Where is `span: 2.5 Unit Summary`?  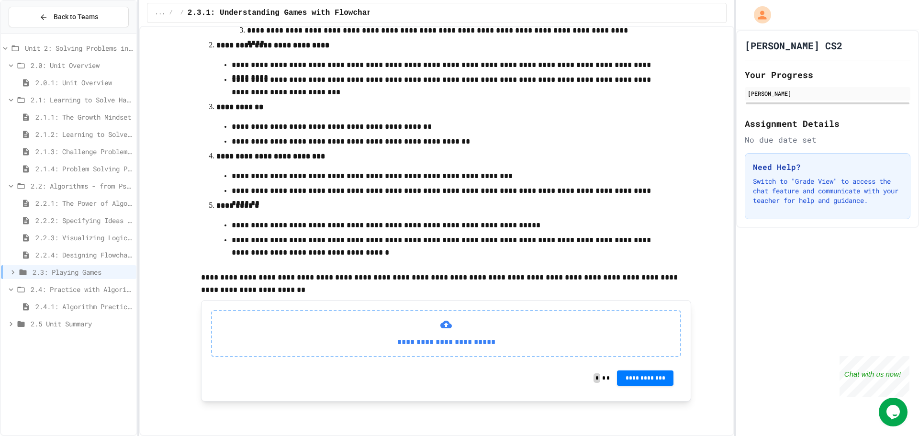
span: 2.5 Unit Summary is located at coordinates (81, 324).